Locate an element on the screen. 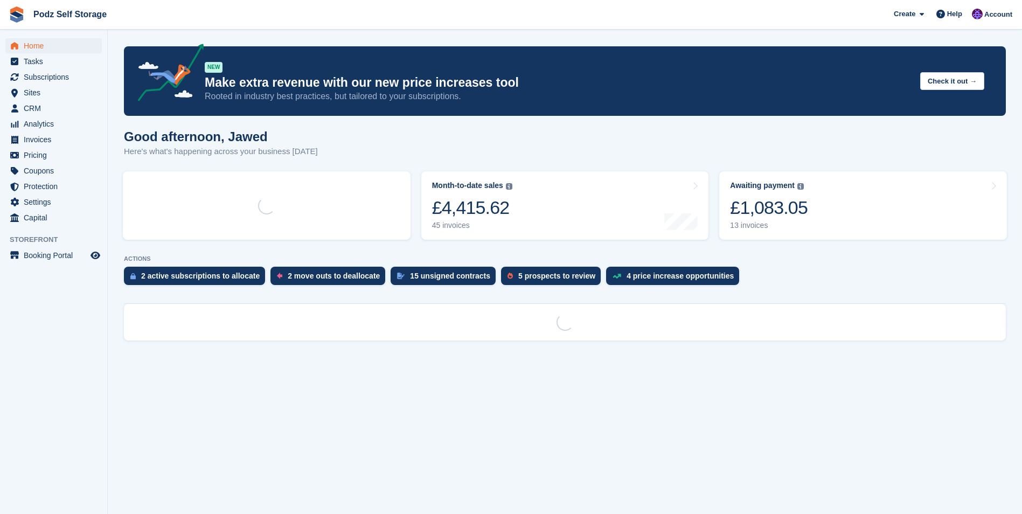  img: price-adjustments-announcement-icon-8257ccfd72463d97f412b2fc003d46551f7dbcb40ab6d574587a9cd5c0d94... is located at coordinates (166, 74).